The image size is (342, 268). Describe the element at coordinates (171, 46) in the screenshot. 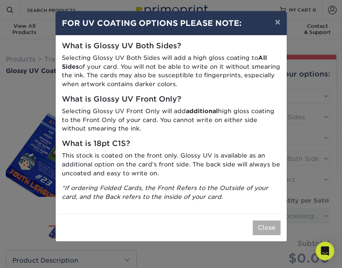

I see `h5: What is Glossy UV Both Sides?` at that location.